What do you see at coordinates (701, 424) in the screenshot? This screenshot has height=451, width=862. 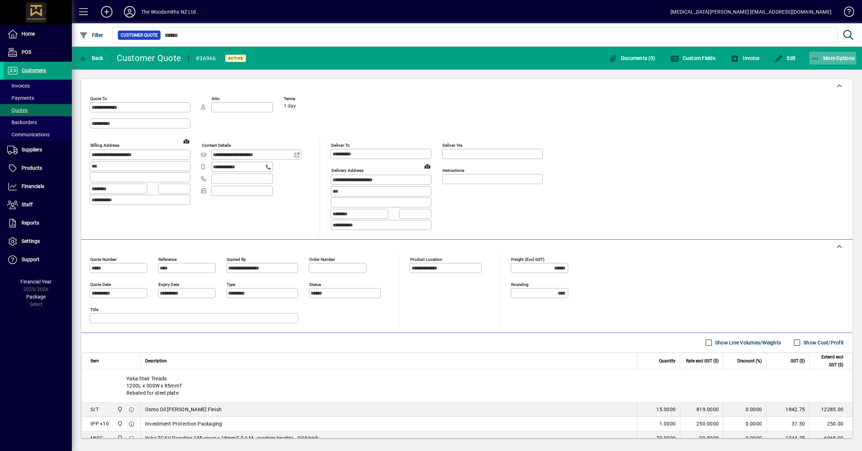 I see `div: 250.0000` at bounding box center [701, 424].